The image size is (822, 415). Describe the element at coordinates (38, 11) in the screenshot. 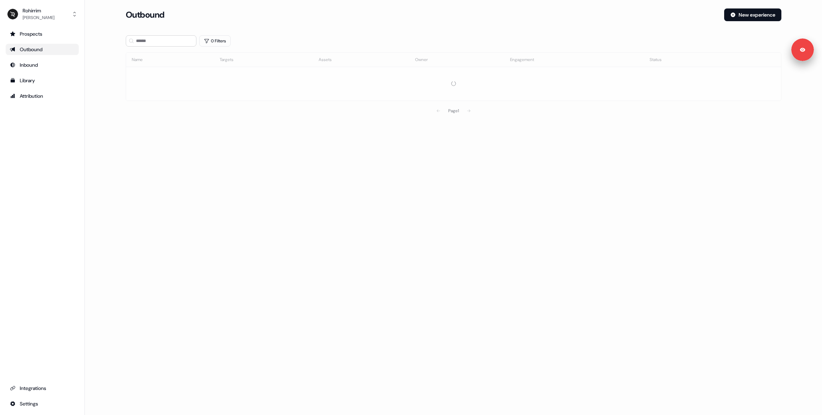

I see `div: Rohirrim` at that location.